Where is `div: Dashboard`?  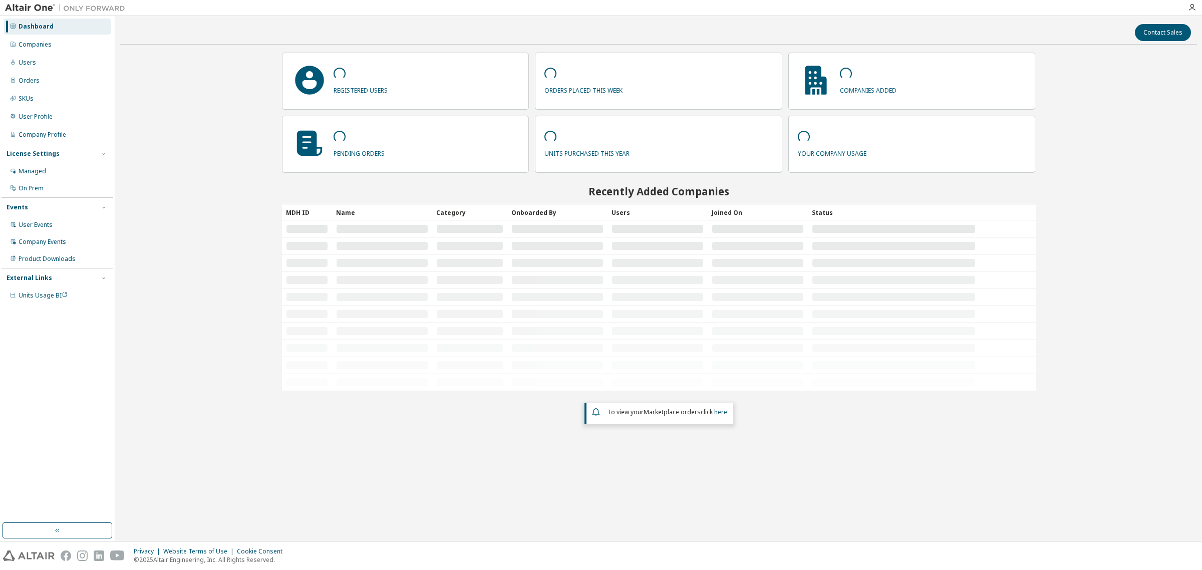 div: Dashboard is located at coordinates (36, 27).